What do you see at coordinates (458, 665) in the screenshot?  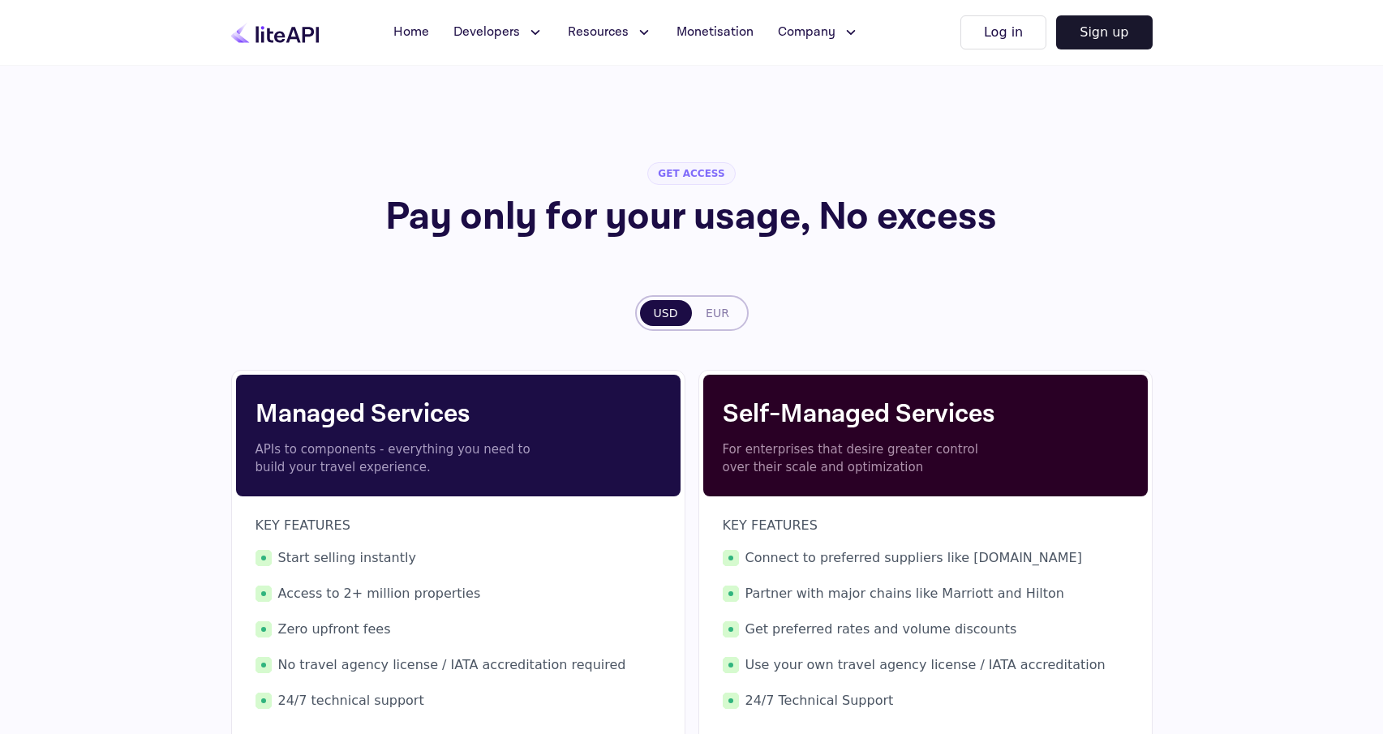 I see `span: No travel agency license / IATA accreditation required` at bounding box center [458, 665].